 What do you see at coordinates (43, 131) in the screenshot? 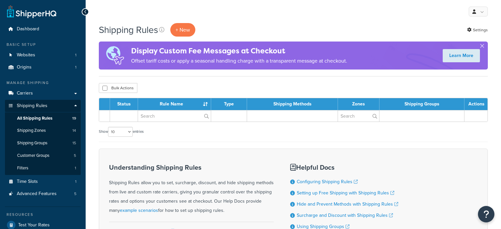
I see `li: Shipping Zones` at bounding box center [43, 131].